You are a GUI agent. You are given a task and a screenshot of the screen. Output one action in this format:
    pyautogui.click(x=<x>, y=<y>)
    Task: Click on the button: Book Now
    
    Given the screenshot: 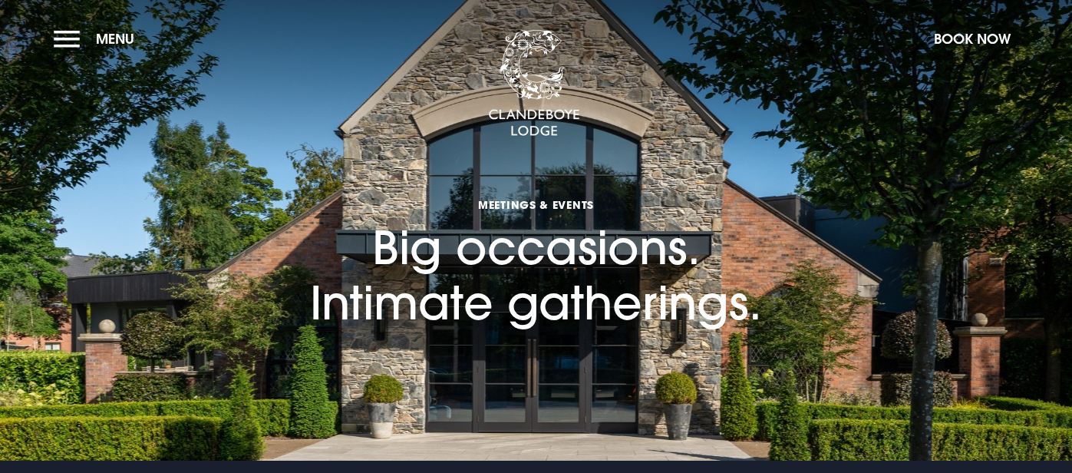 What is the action you would take?
    pyautogui.click(x=973, y=38)
    